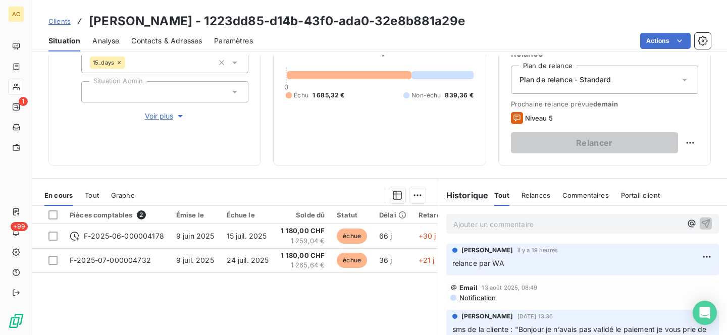  Describe the element at coordinates (427, 236) in the screenshot. I see `span: +30 j` at that location.